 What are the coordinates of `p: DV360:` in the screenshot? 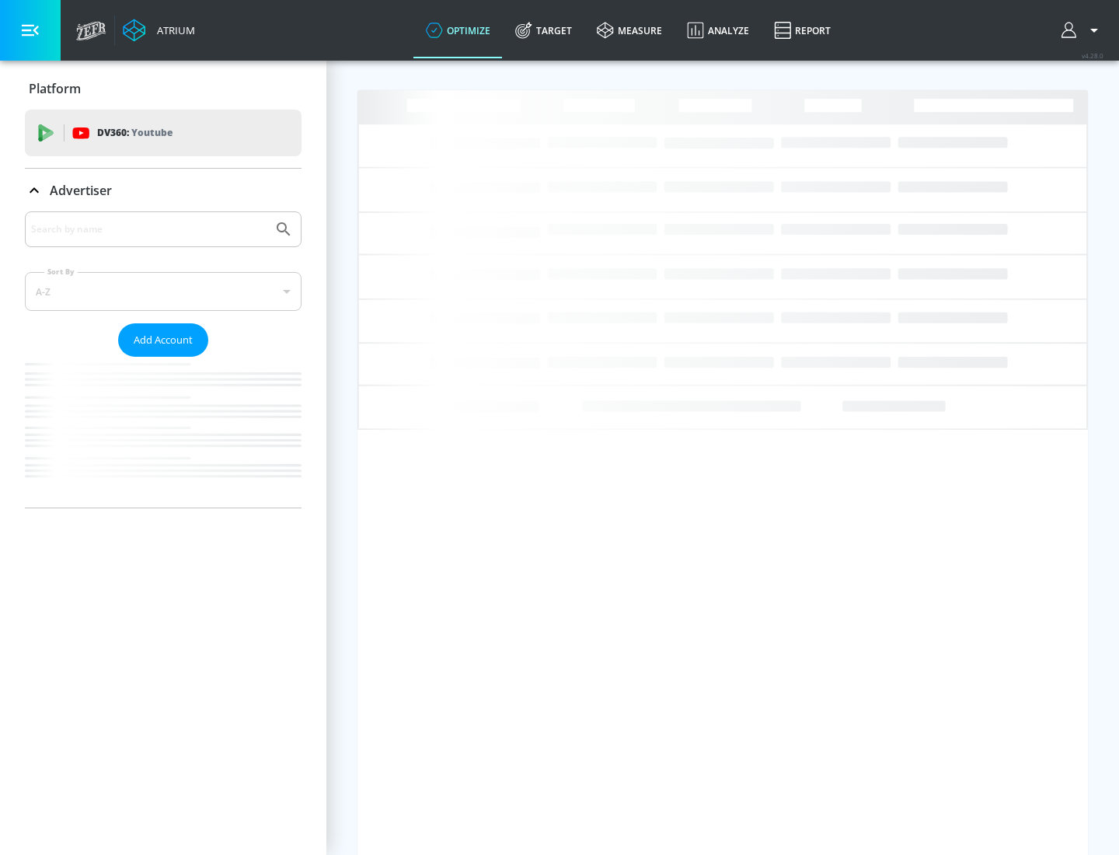 It's located at (134, 133).